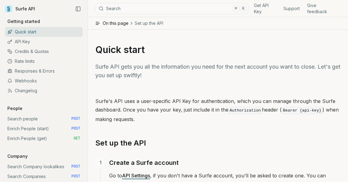 This screenshot has height=182, width=348. Describe the element at coordinates (44, 61) in the screenshot. I see `a: Rate limits` at that location.